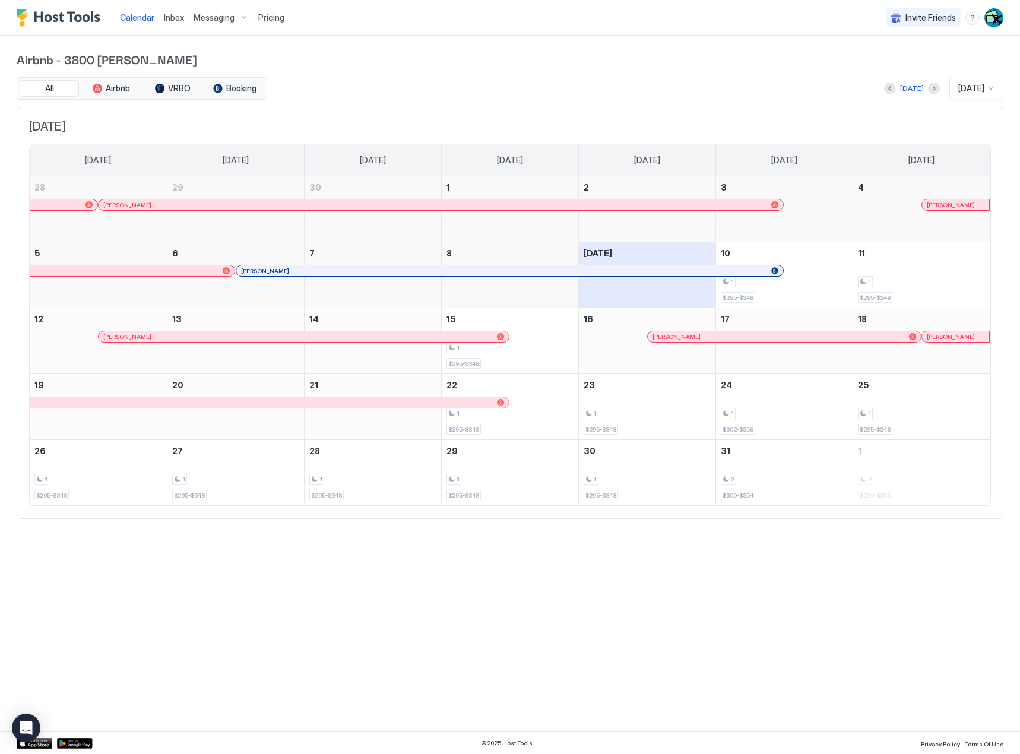 The width and height of the screenshot is (1020, 754). I want to click on a: October 18, 2025, so click(921, 319).